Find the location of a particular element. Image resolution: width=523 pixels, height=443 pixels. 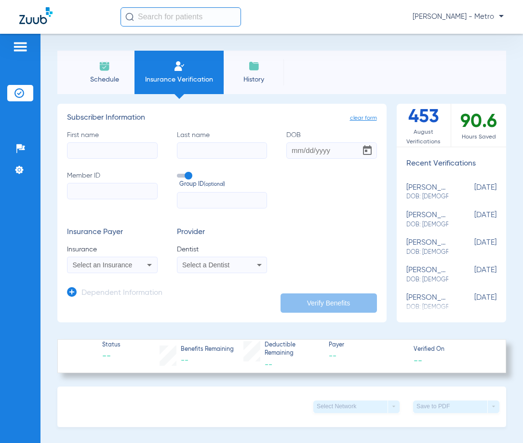

span: clear form is located at coordinates (364, 118).